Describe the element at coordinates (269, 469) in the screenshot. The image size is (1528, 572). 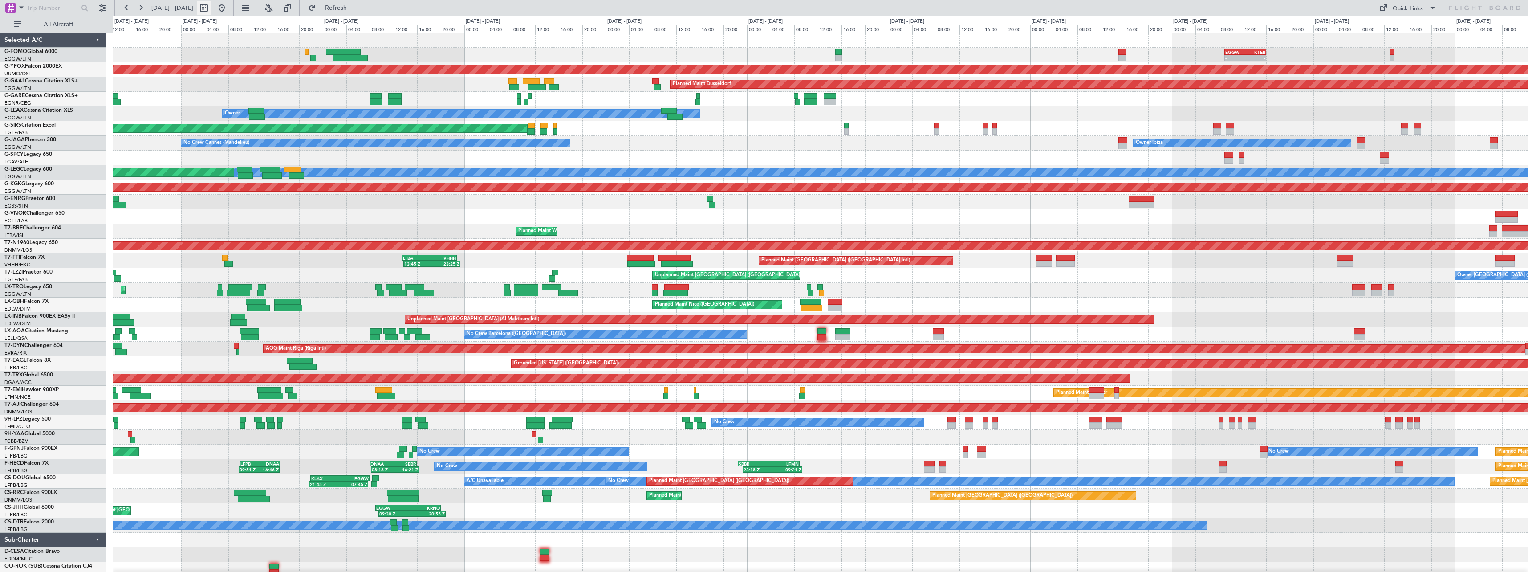
I see `div: 16:46 Z` at that location.